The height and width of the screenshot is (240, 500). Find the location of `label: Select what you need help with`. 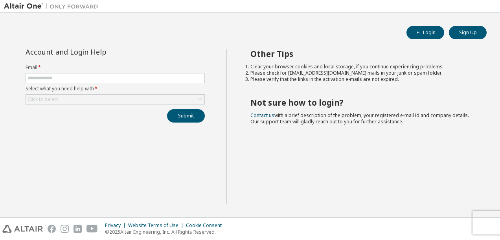

label: Select what you need help with is located at coordinates (115, 89).